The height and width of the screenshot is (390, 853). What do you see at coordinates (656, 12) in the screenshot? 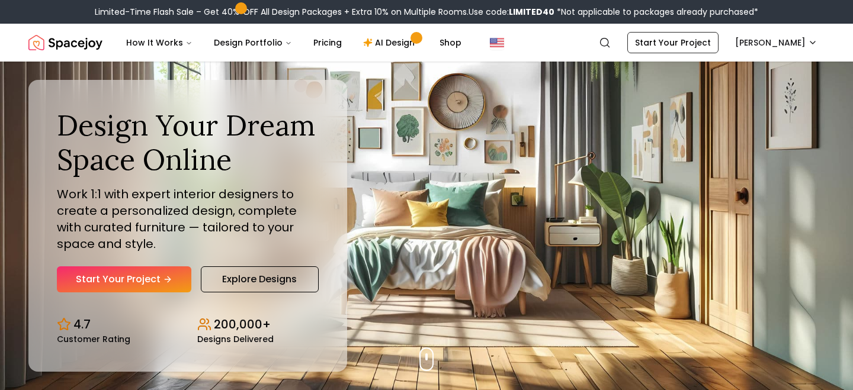
I see `span: *Not applicable to packages already purchased*` at bounding box center [656, 12].